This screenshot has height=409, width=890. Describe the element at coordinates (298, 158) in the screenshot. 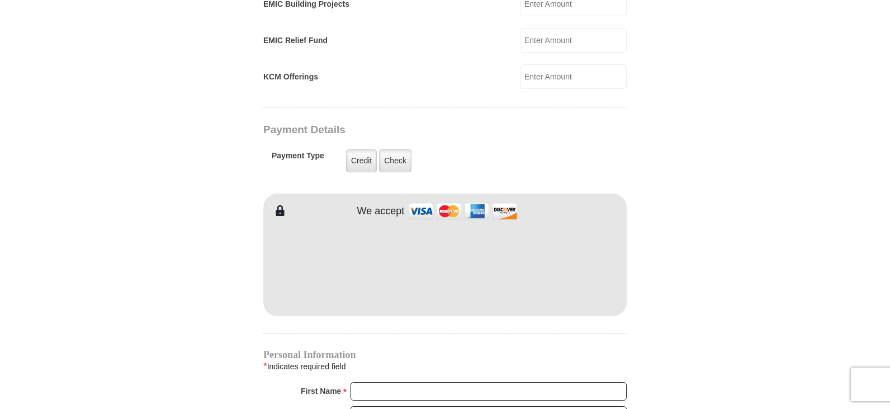

I see `h5: Payment Type` at that location.